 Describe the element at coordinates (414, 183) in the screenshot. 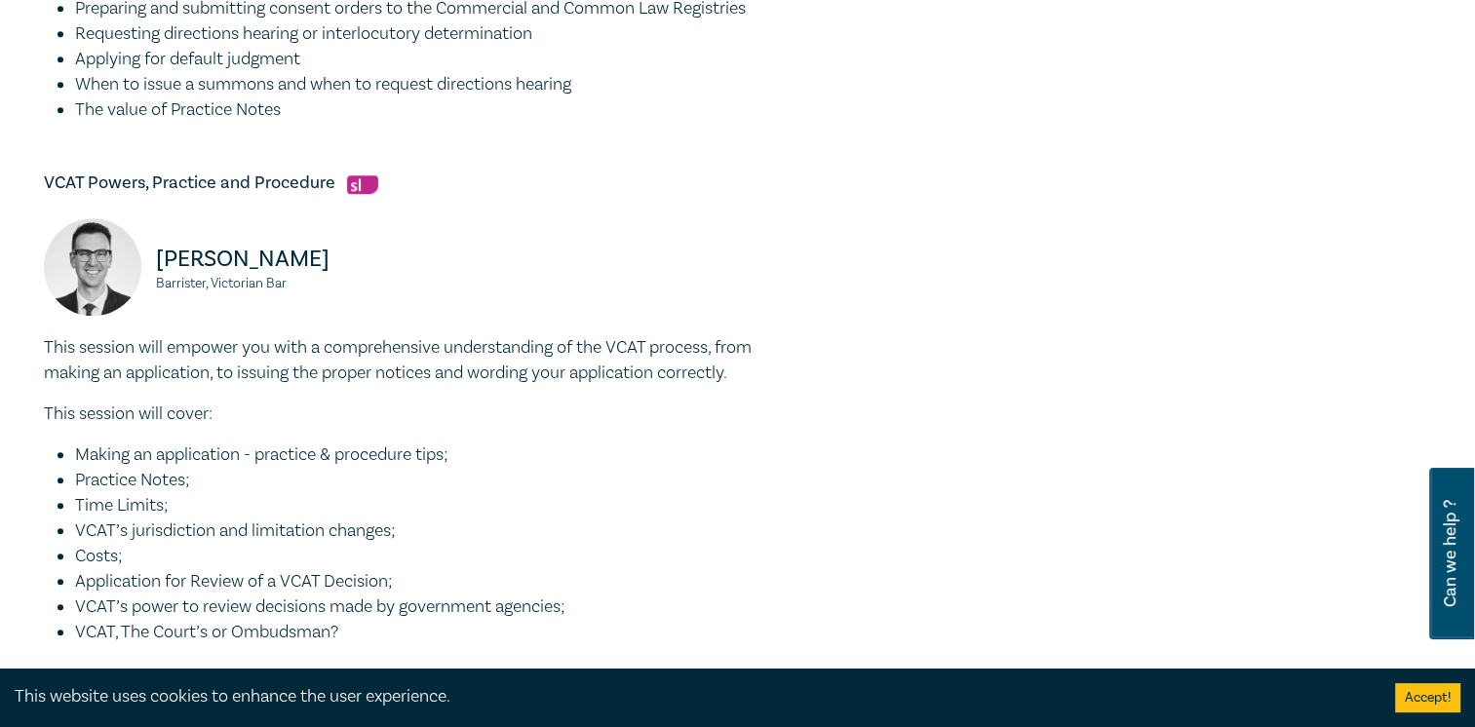

I see `h5: VCAT Powers, Practice and Procedure` at that location.